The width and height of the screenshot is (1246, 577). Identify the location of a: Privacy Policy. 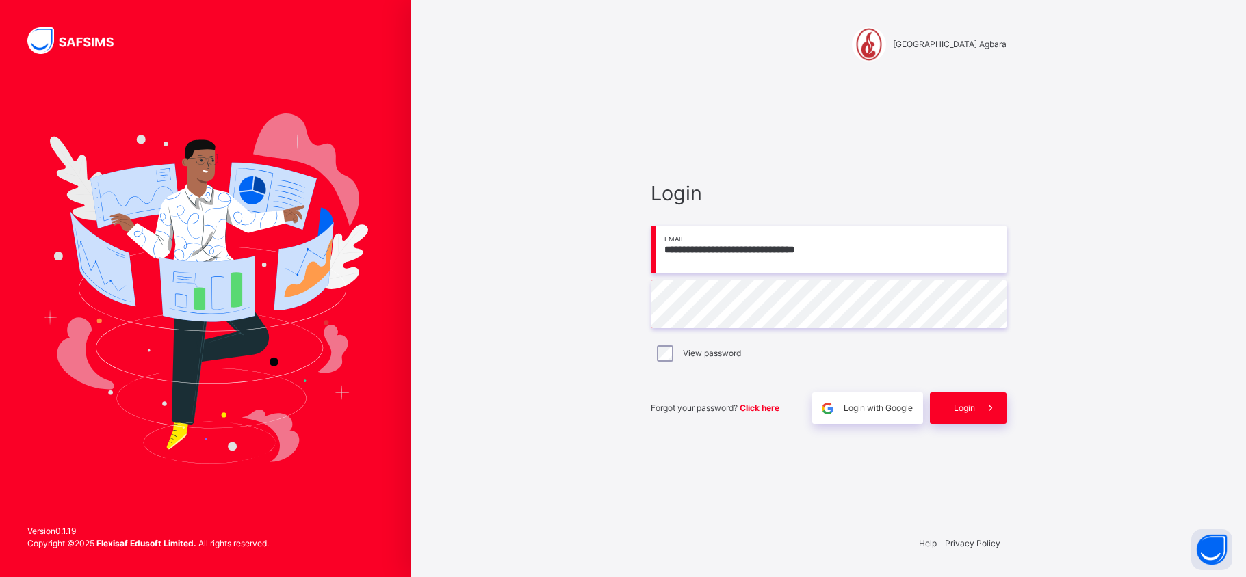
(972, 543).